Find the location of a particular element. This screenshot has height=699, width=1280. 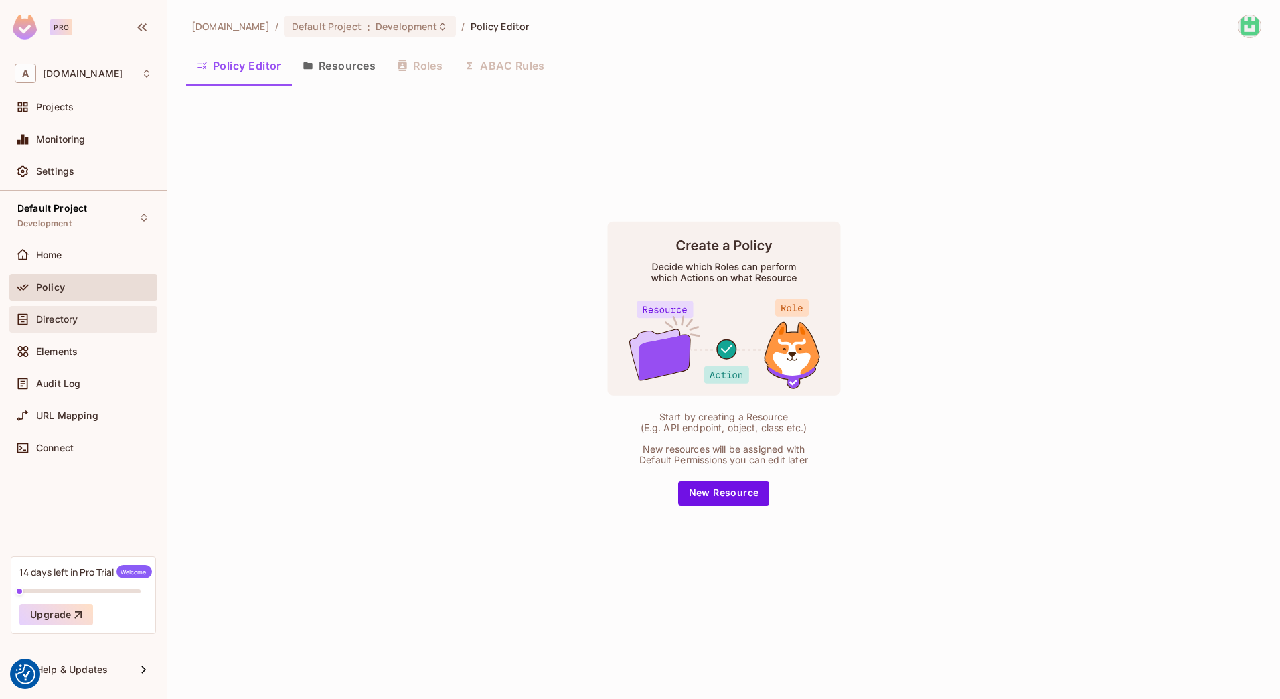

span: the active workspace is located at coordinates (230, 26).